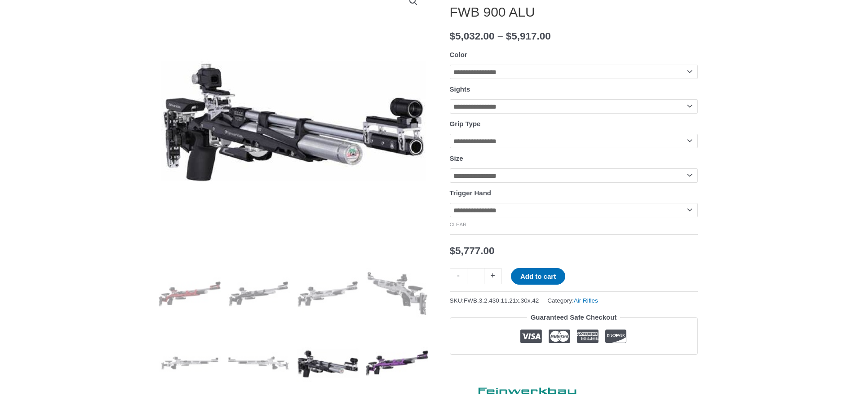  What do you see at coordinates (574, 12) in the screenshot?
I see `h1: FWB 900 ALU` at bounding box center [574, 12].